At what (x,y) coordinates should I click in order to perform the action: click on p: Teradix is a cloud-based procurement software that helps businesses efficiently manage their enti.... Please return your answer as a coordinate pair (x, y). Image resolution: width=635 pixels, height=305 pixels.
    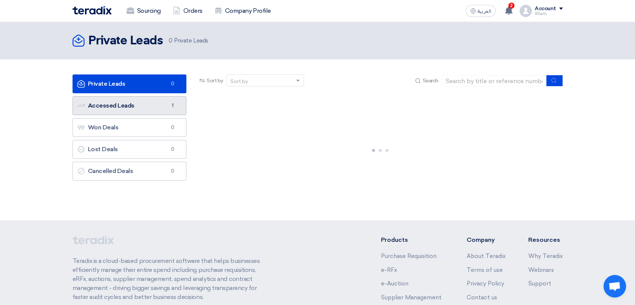
    Looking at the image, I should click on (171, 279).